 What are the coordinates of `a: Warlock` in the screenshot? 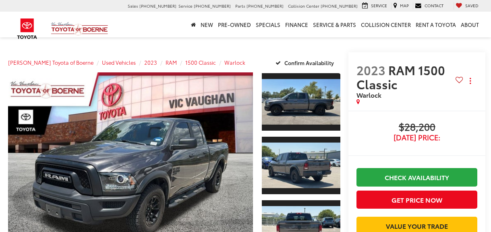 It's located at (235, 62).